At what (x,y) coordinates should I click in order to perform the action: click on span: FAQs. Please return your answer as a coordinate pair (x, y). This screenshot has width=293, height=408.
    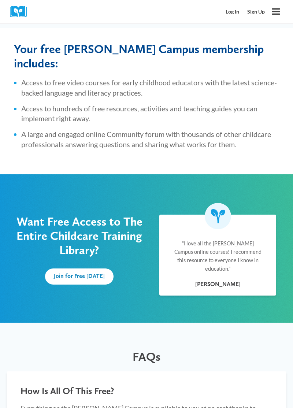
    Looking at the image, I should click on (147, 356).